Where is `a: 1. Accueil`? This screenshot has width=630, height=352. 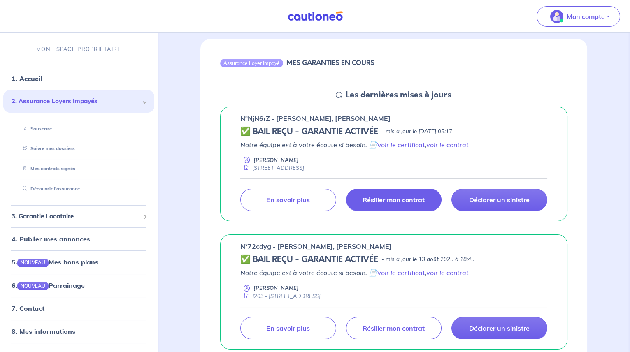
a: 1. Accueil is located at coordinates (27, 79).